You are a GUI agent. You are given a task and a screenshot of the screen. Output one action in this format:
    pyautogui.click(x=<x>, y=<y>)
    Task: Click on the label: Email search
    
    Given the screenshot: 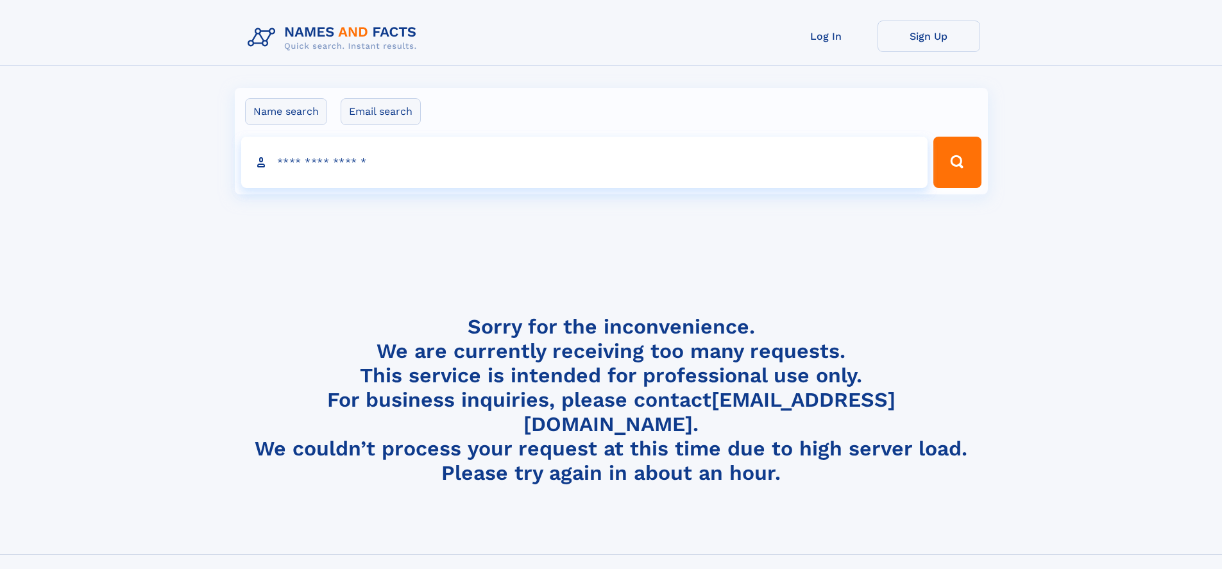 What is the action you would take?
    pyautogui.click(x=380, y=112)
    